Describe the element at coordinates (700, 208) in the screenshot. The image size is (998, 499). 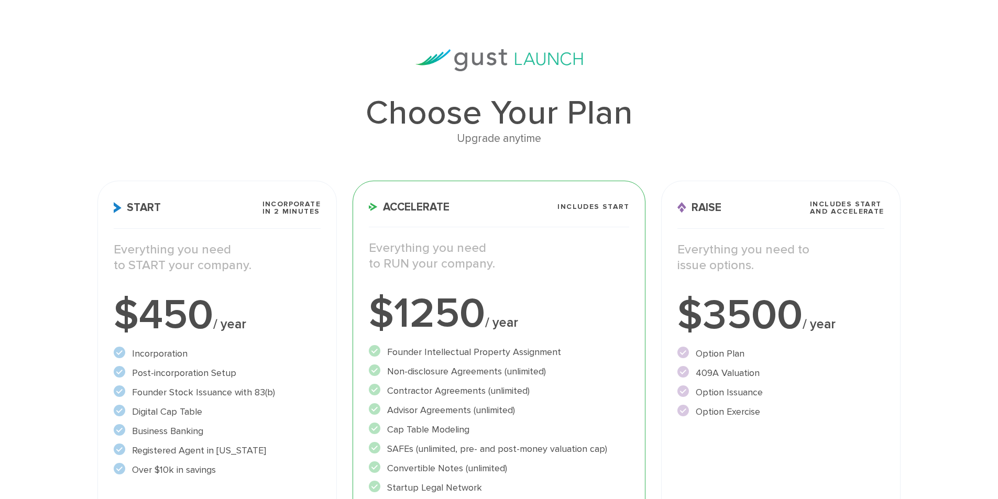
I see `span: Raise` at that location.